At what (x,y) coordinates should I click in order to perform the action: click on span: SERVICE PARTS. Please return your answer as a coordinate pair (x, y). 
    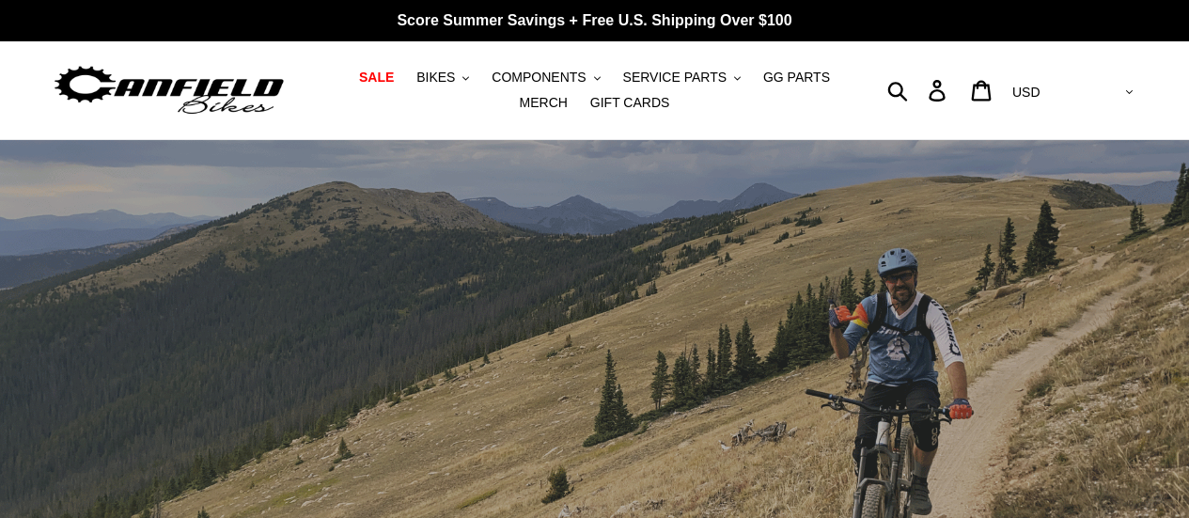
    Looking at the image, I should click on (675, 77).